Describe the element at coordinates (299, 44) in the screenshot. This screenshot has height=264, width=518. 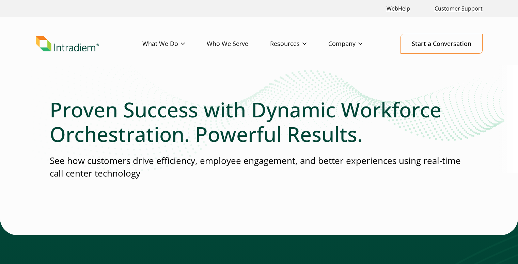
I see `a: Resources` at that location.